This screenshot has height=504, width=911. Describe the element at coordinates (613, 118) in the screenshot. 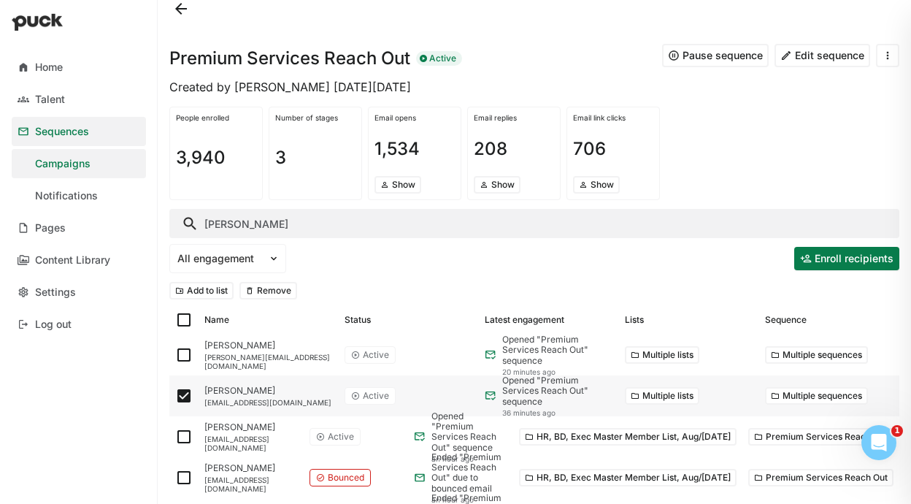

I see `div: Email link clicks` at that location.